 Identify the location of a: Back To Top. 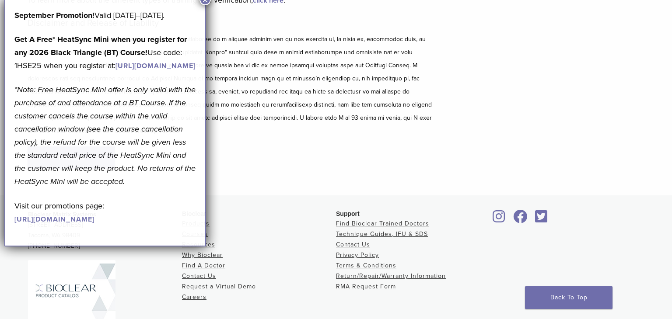
(568, 298).